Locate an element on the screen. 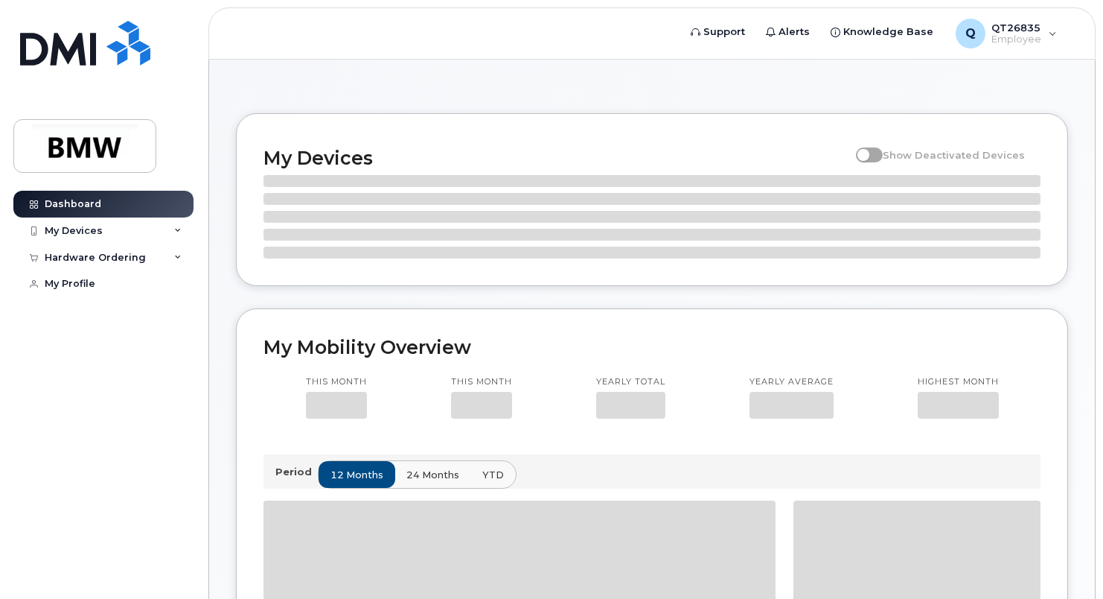  p: Highest month is located at coordinates (958, 382).